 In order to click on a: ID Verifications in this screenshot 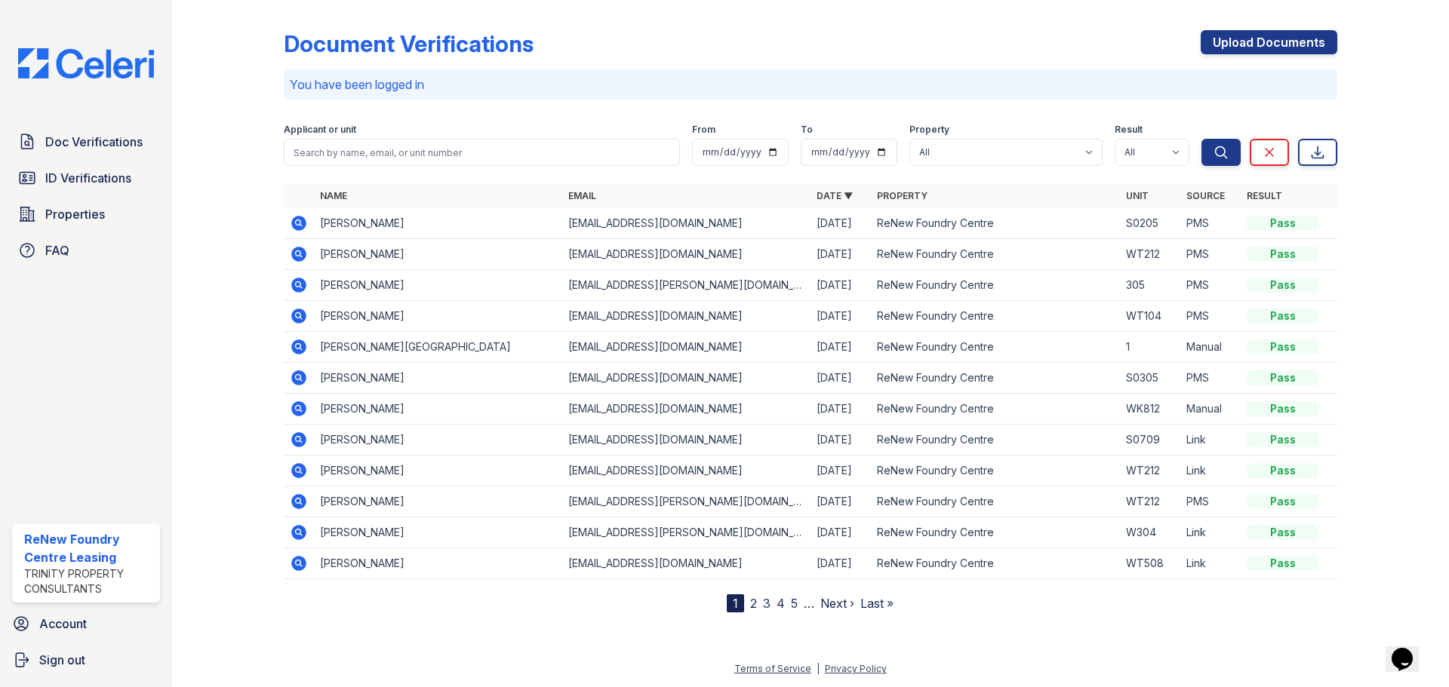, I will do `click(86, 178)`.